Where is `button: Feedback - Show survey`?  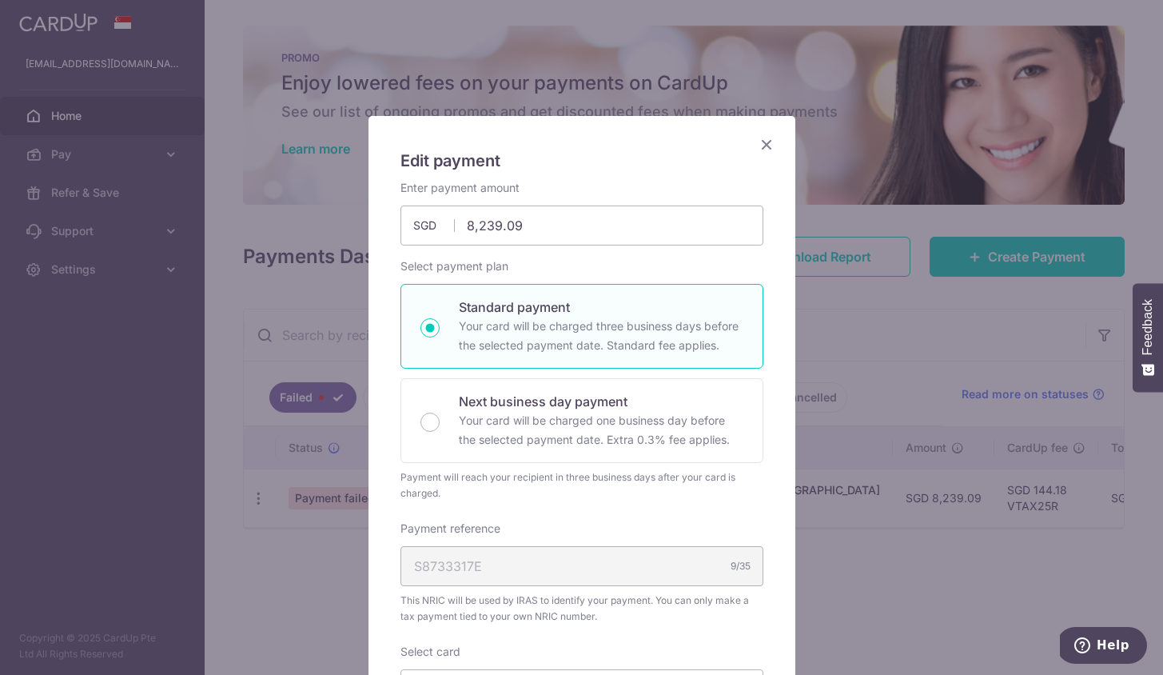
button: Feedback - Show survey is located at coordinates (1148, 337).